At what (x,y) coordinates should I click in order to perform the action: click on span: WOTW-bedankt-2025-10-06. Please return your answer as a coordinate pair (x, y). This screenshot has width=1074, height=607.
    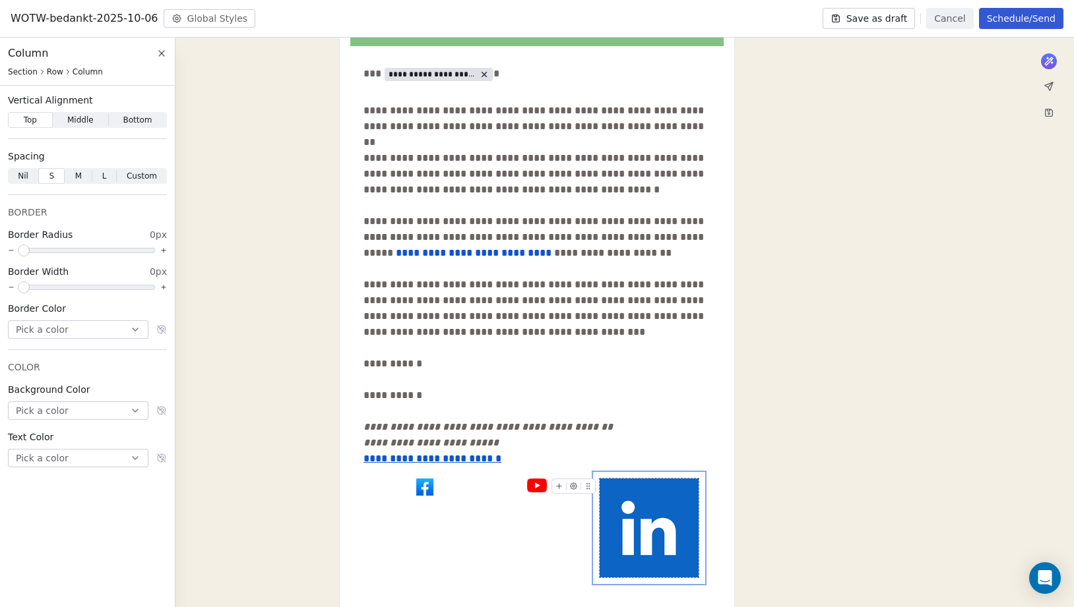
    Looking at the image, I should click on (84, 18).